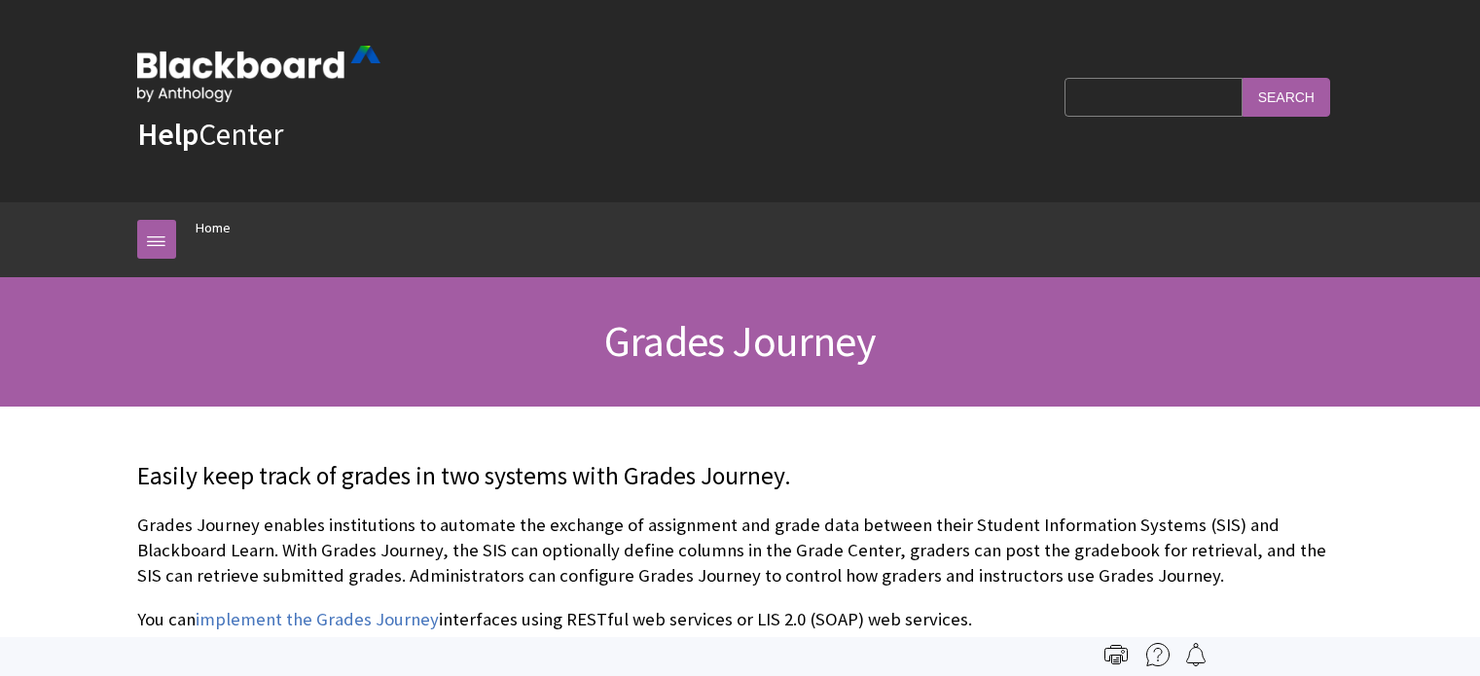  What do you see at coordinates (213, 228) in the screenshot?
I see `a: Home` at bounding box center [213, 228].